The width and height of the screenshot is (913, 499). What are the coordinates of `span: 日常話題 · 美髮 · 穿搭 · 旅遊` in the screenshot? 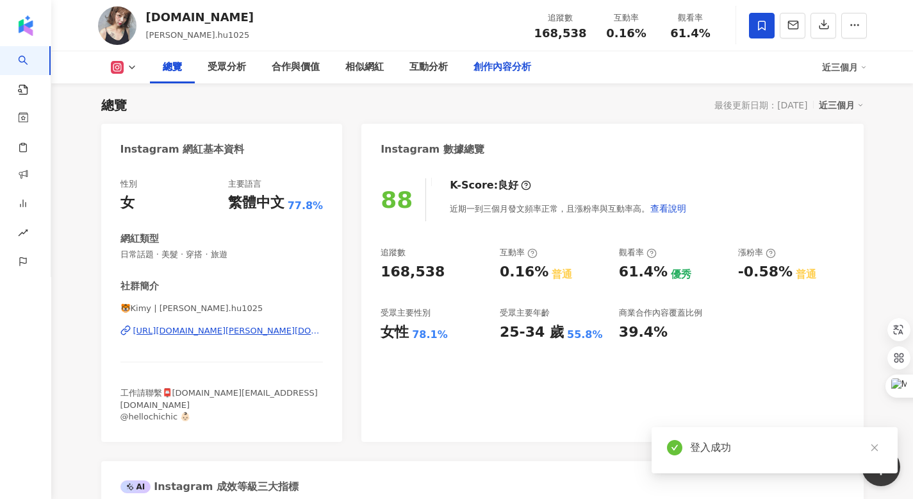 It's located at (222, 254).